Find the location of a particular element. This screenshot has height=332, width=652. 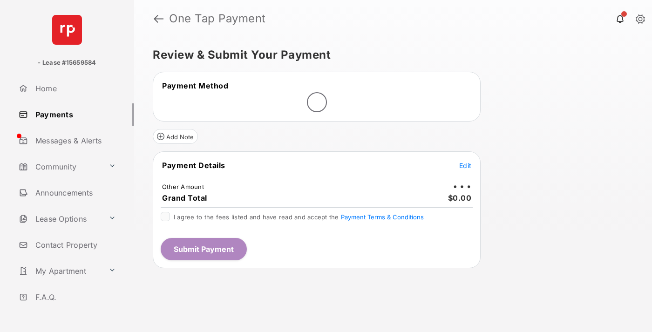

span: Payment Details is located at coordinates (194, 165).